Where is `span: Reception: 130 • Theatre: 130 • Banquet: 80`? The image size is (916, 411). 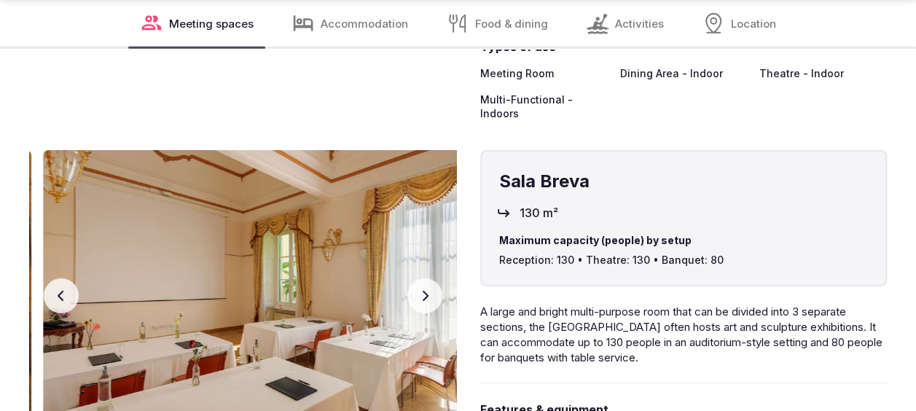 span: Reception: 130 • Theatre: 130 • Banquet: 80 is located at coordinates (684, 260).